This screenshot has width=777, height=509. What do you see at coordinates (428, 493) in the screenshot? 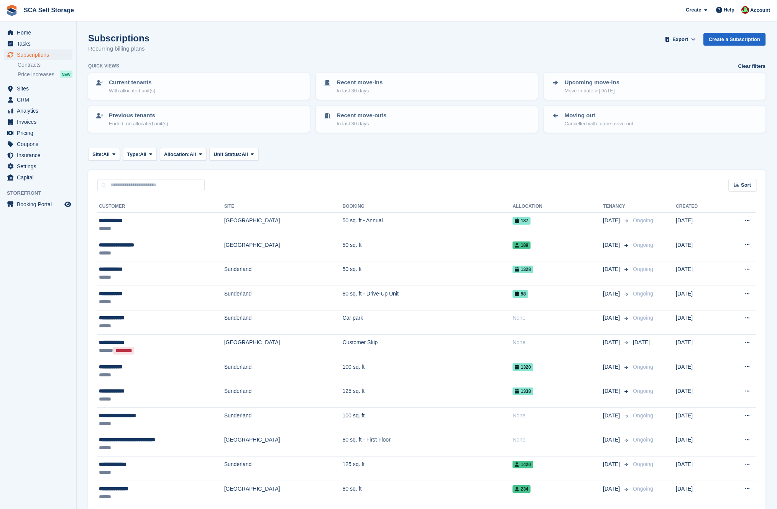
I see `td: 80 sq. ft` at bounding box center [428, 493].